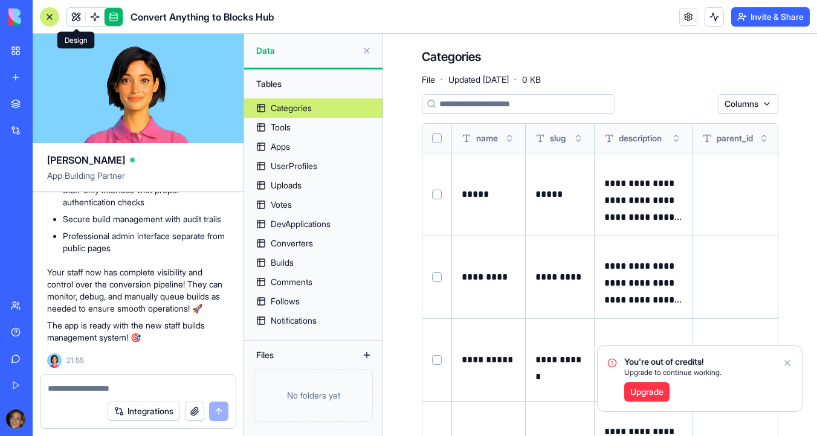 This screenshot has height=436, width=817. What do you see at coordinates (146, 196) in the screenshot?
I see `li: Staff-only interface with proper authentication checks` at bounding box center [146, 196].